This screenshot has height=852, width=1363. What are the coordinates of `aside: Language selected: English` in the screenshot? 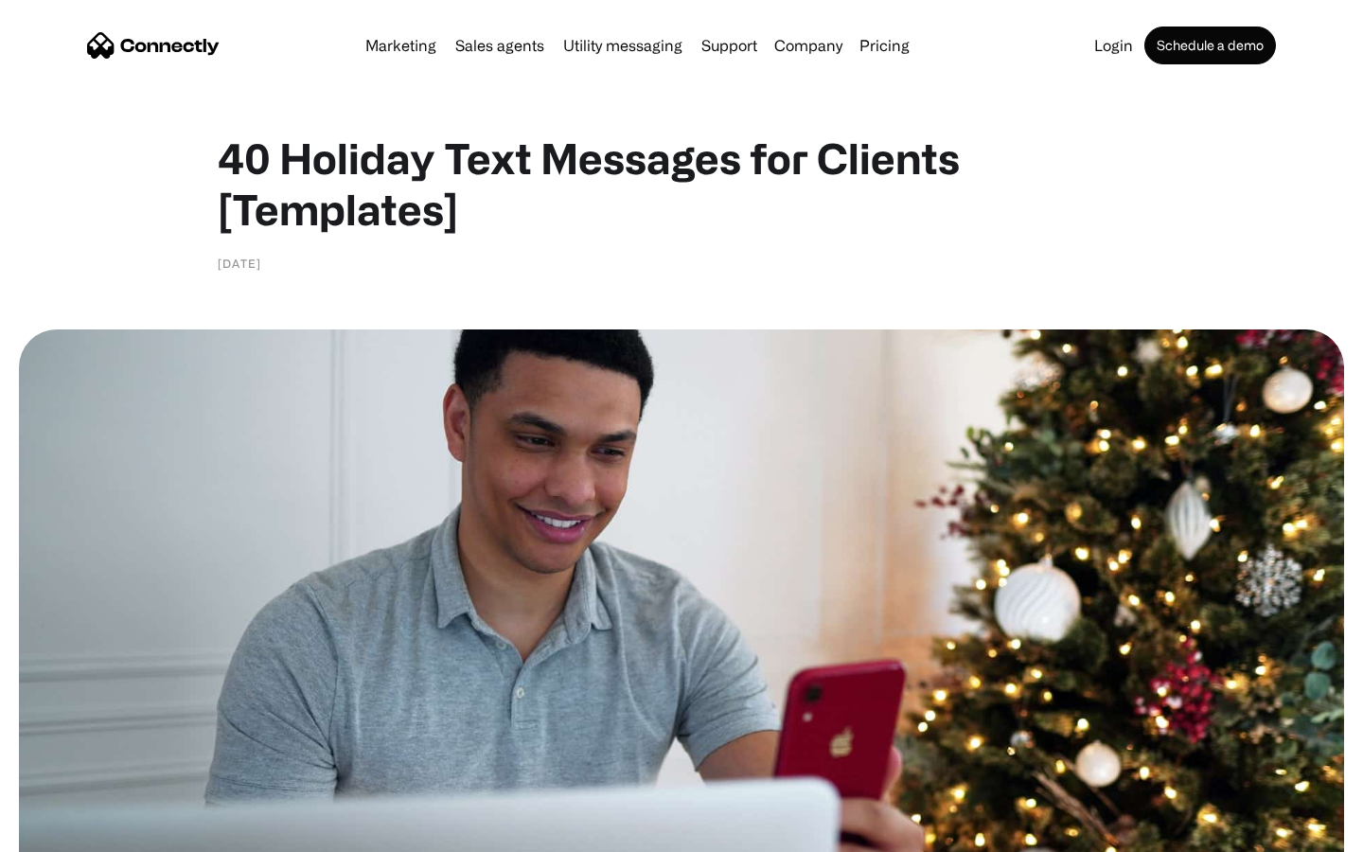 It's located at (66, 832).